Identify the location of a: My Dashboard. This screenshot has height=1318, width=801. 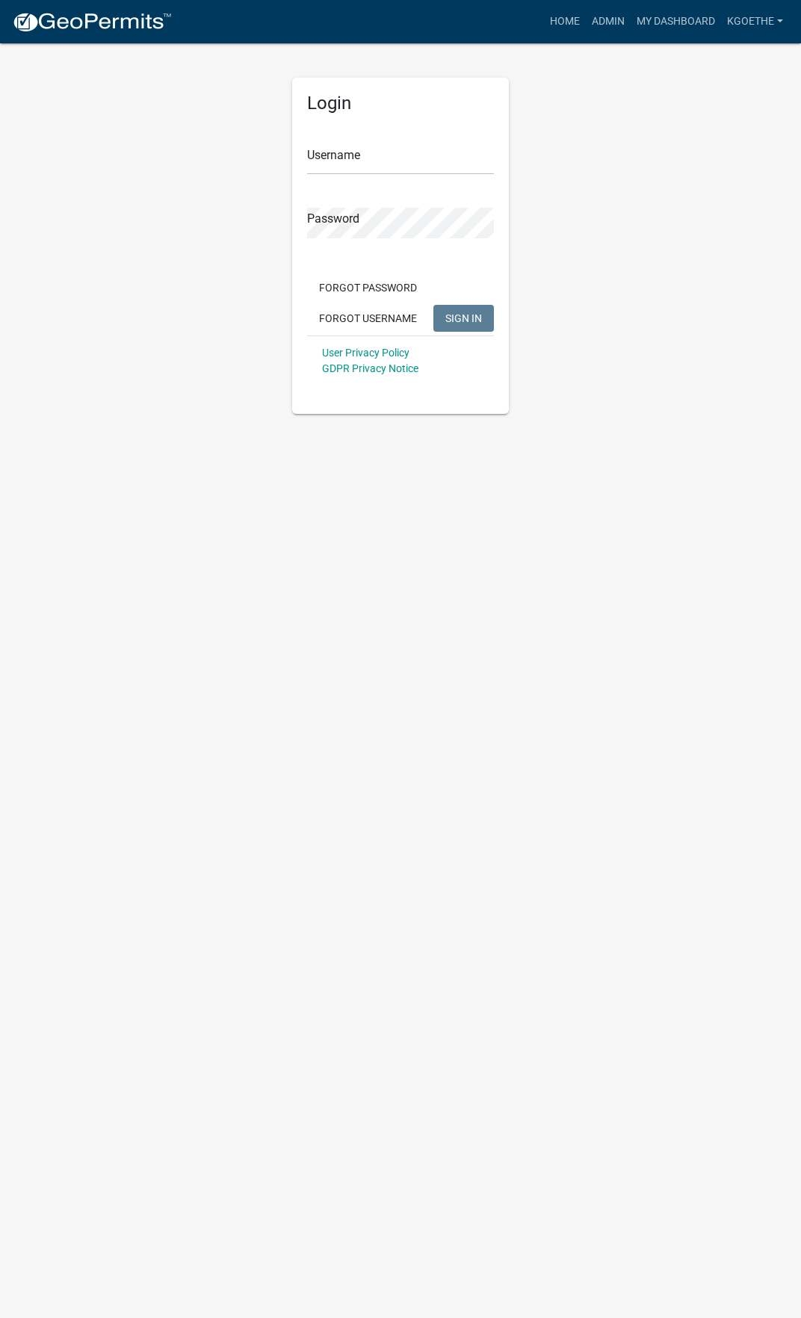
(675, 22).